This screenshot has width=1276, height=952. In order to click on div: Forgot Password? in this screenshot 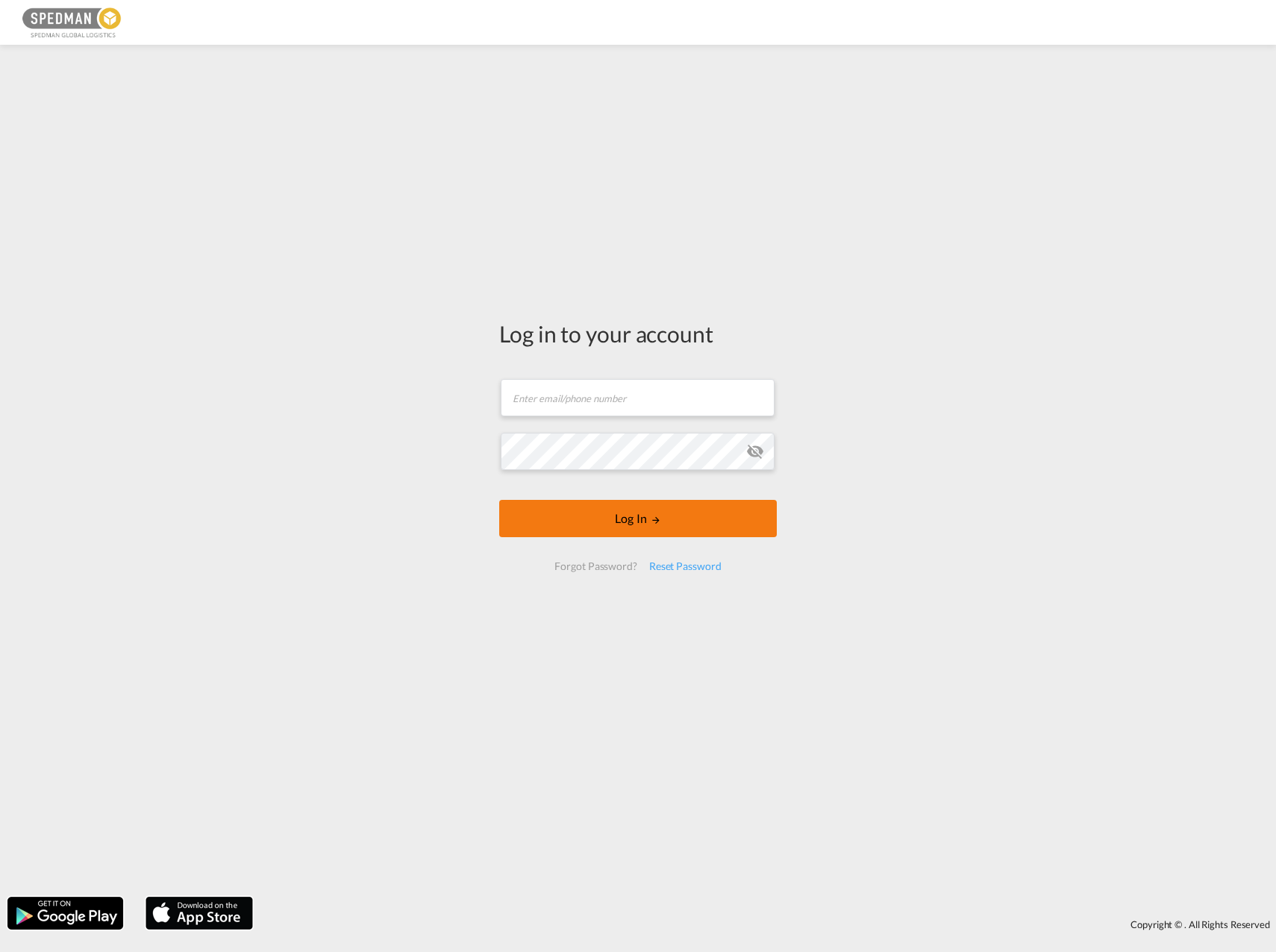, I will do `click(596, 566)`.